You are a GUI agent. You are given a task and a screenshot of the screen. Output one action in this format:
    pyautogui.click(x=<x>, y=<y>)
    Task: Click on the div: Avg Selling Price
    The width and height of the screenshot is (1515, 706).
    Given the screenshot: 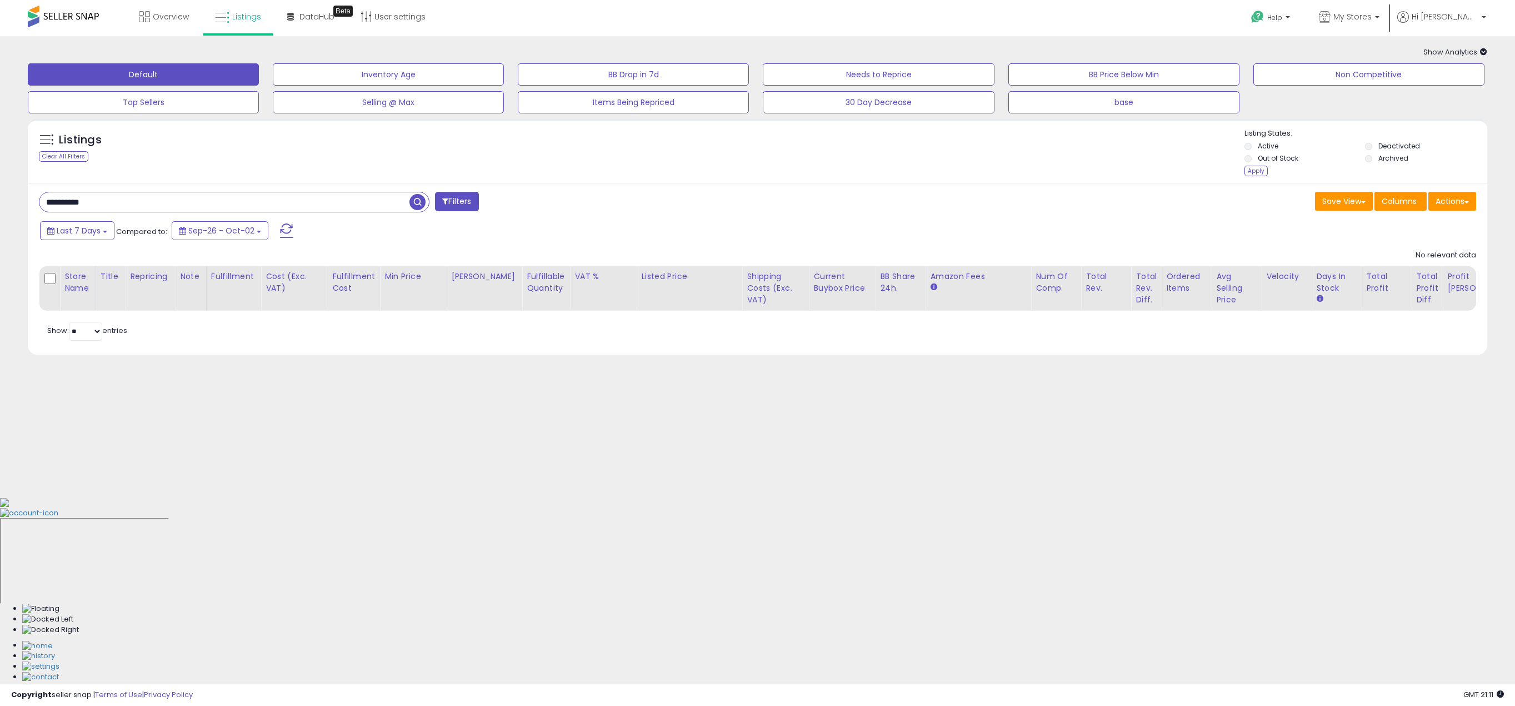 What is the action you would take?
    pyautogui.click(x=1236, y=288)
    